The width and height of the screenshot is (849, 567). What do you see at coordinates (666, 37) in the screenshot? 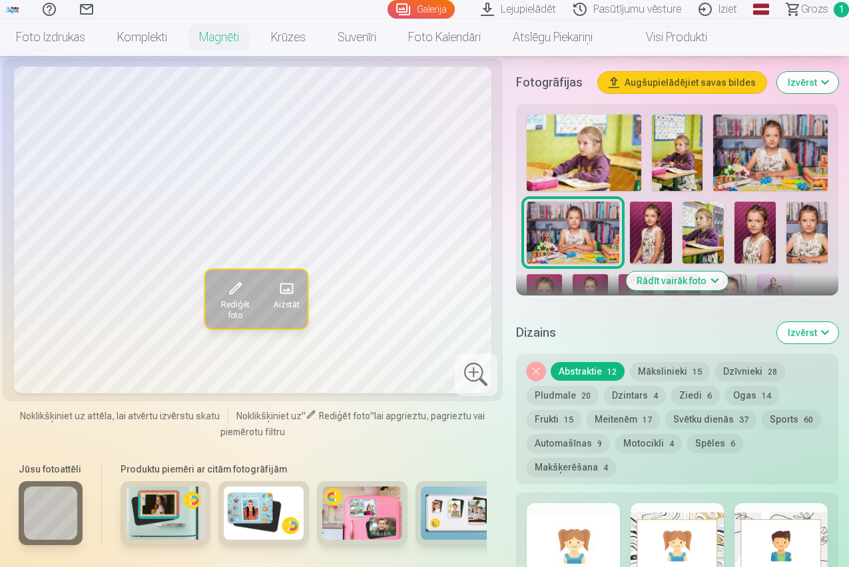
I see `a: Visi produkti` at bounding box center [666, 37].